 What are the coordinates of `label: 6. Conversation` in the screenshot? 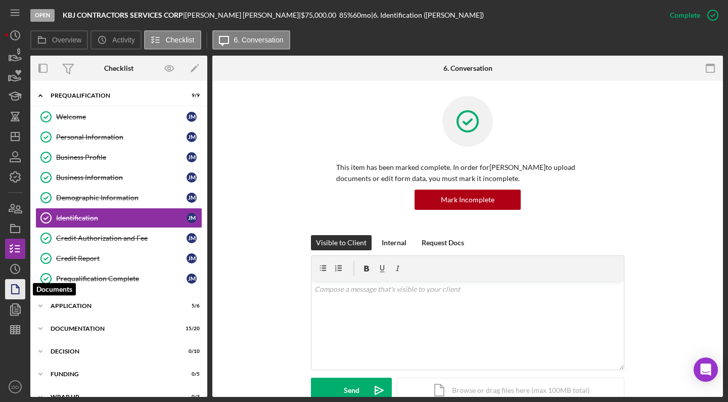 It's located at (259, 40).